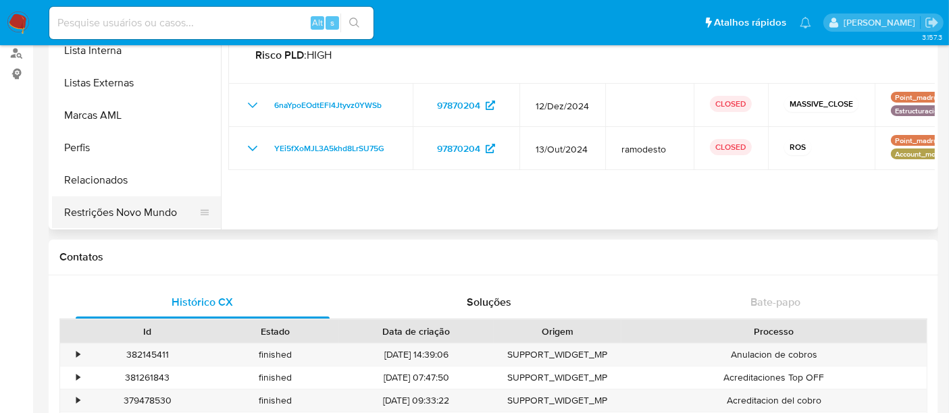 The width and height of the screenshot is (949, 413). Describe the element at coordinates (775, 302) in the screenshot. I see `span: Bate-papo` at that location.